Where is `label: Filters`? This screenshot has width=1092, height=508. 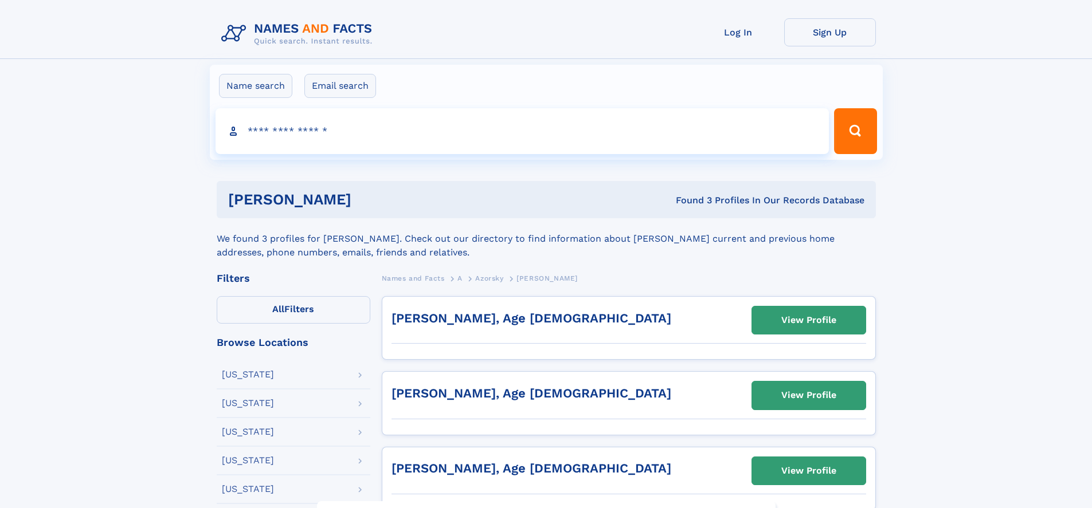 label: Filters is located at coordinates (293, 310).